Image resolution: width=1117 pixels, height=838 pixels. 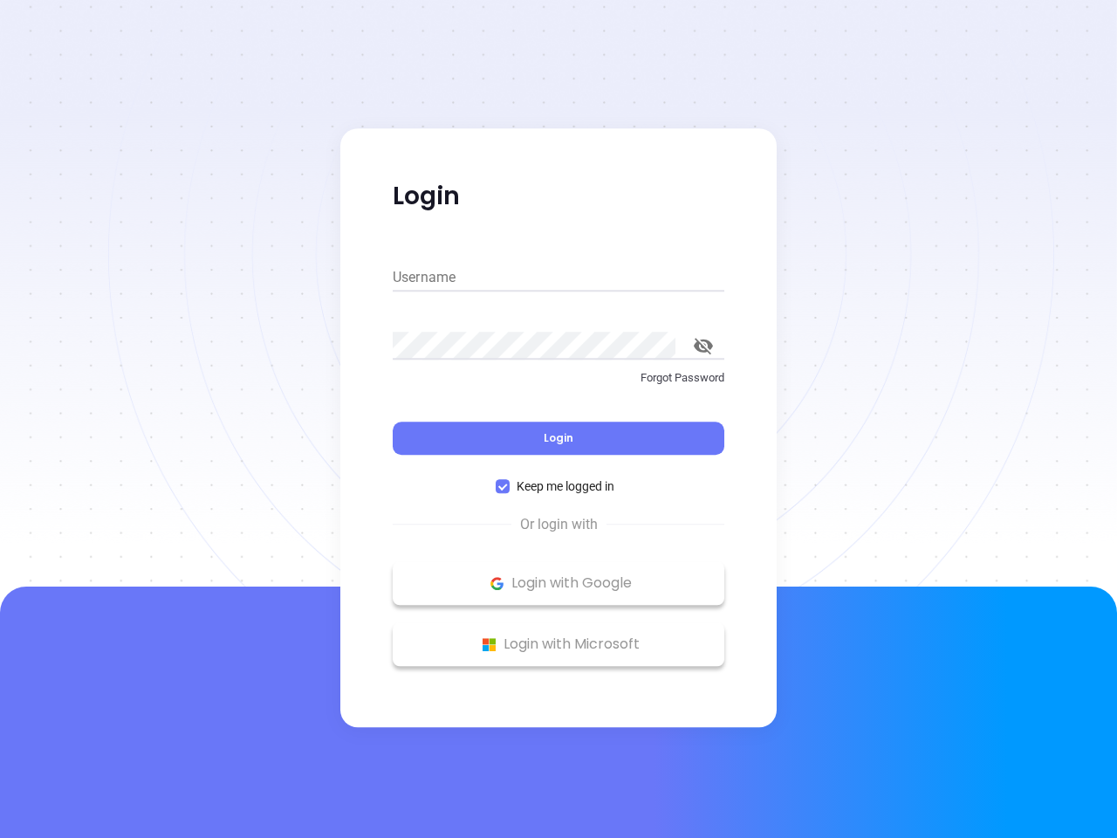 What do you see at coordinates (558, 438) in the screenshot?
I see `button: Login` at bounding box center [558, 438].